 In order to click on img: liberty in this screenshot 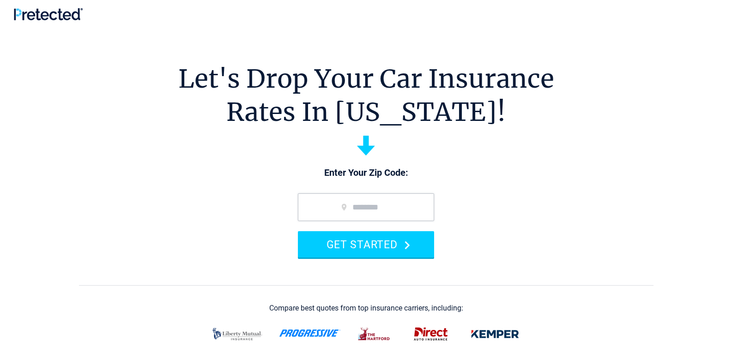, I will do `click(237, 334)`.